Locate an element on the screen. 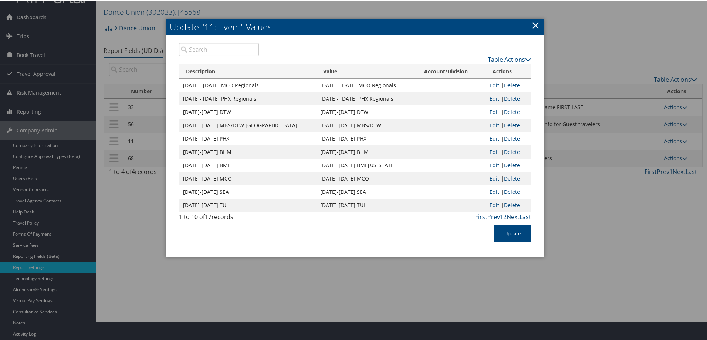 The height and width of the screenshot is (340, 707). th: Value: activate to sort column ascending is located at coordinates (367, 71).